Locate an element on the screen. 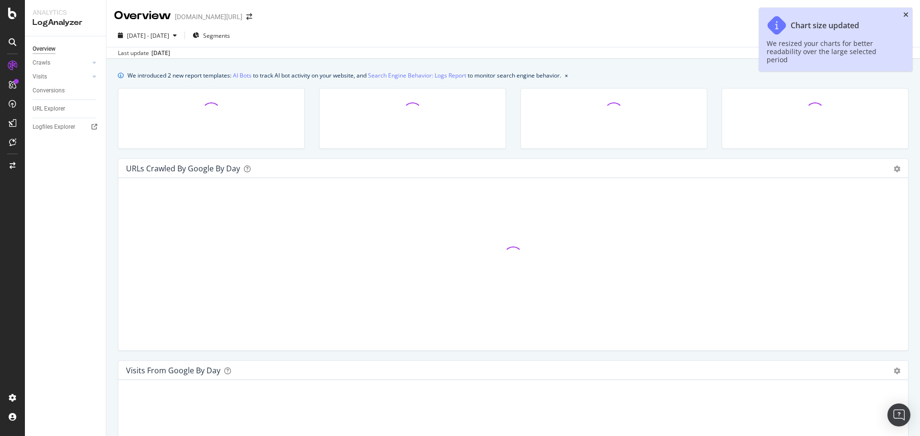 The image size is (920, 436). div: close toast is located at coordinates (905, 15).